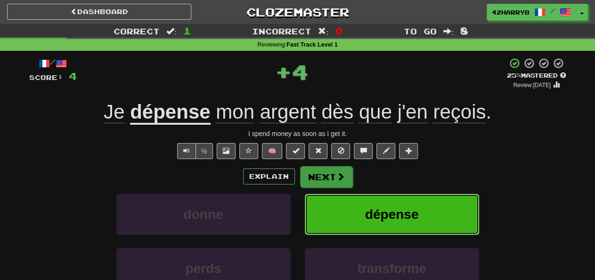  What do you see at coordinates (235, 112) in the screenshot?
I see `span: mon` at bounding box center [235, 112].